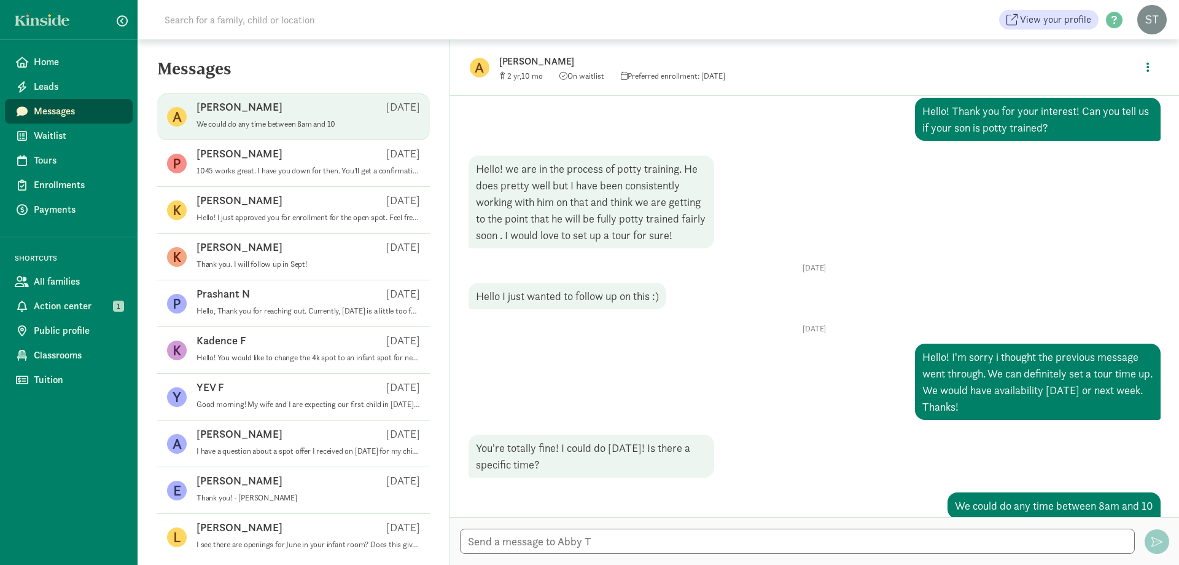  Describe the element at coordinates (1054, 505) in the screenshot. I see `div: We could do any time between 8am and 10` at that location.